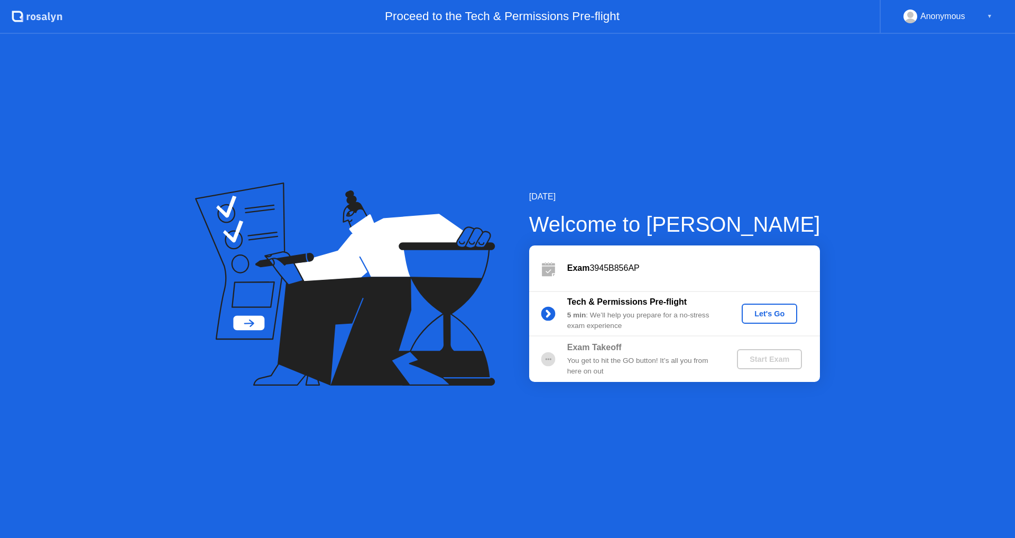  I want to click on b: 5 min, so click(577, 315).